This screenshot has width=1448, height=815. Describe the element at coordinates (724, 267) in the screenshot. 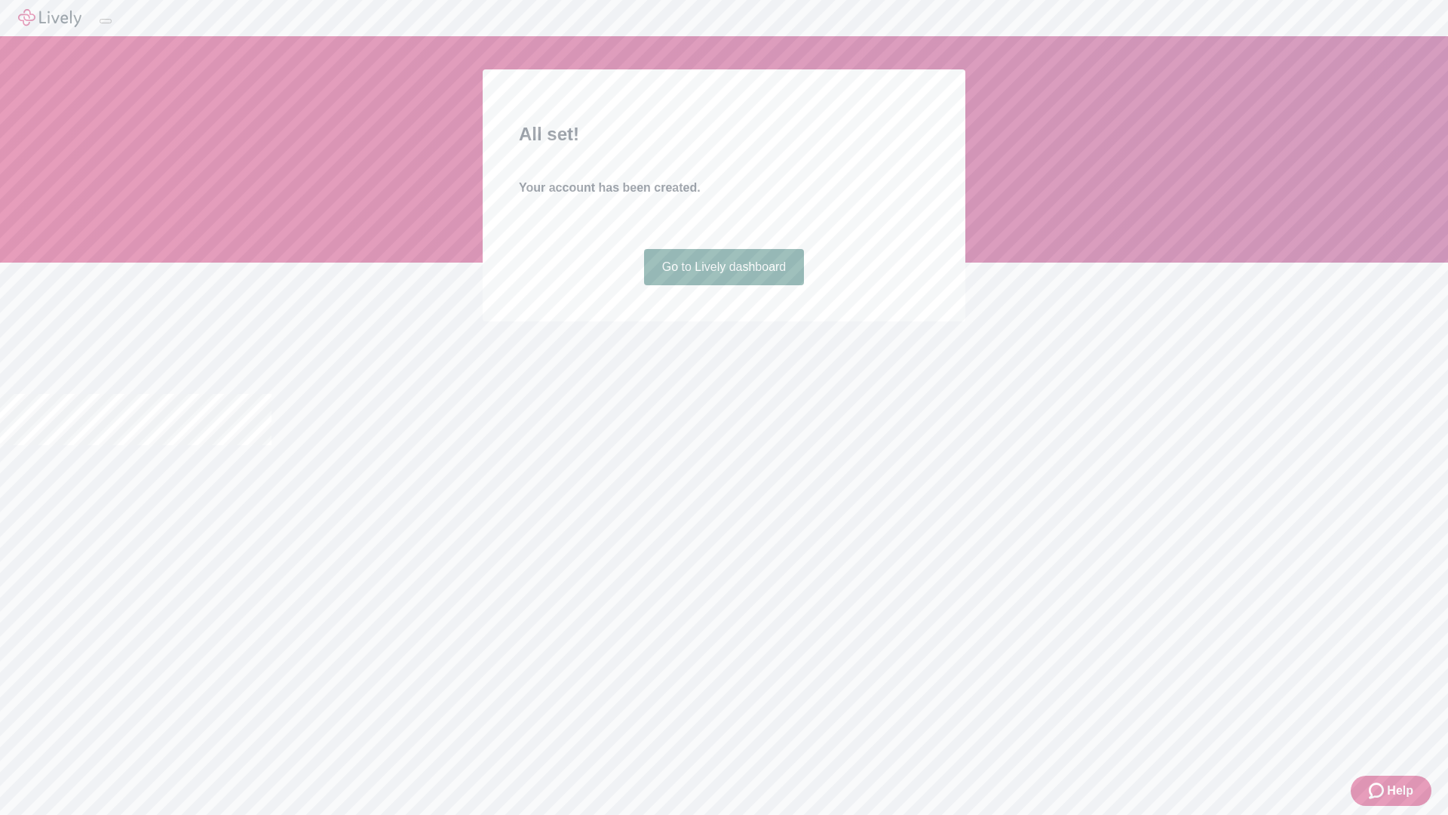

I see `a: Go to Lively dashboard` at that location.